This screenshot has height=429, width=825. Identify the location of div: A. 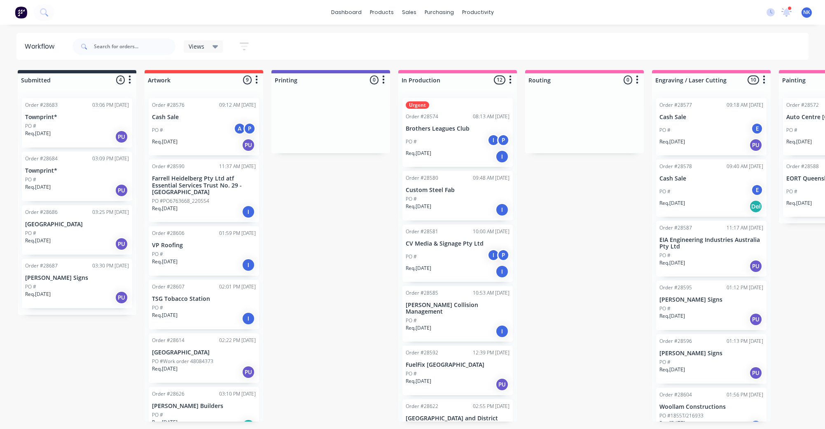
(240, 128).